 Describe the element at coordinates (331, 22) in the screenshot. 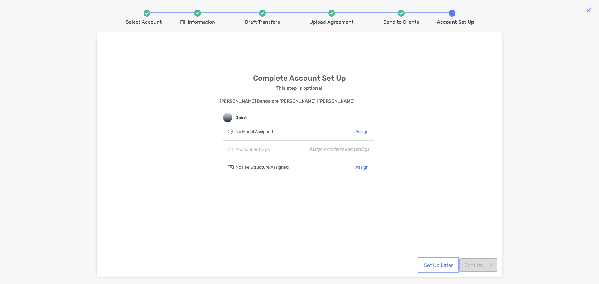

I see `div: Upload Agreement` at that location.